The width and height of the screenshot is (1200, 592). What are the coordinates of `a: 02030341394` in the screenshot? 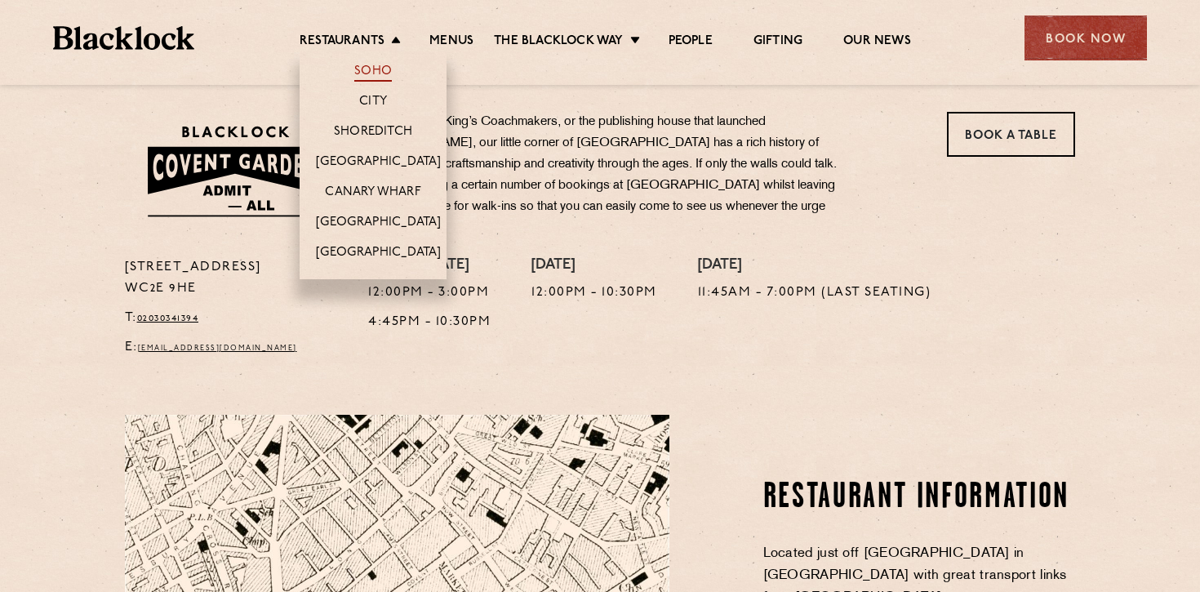 It's located at (168, 318).